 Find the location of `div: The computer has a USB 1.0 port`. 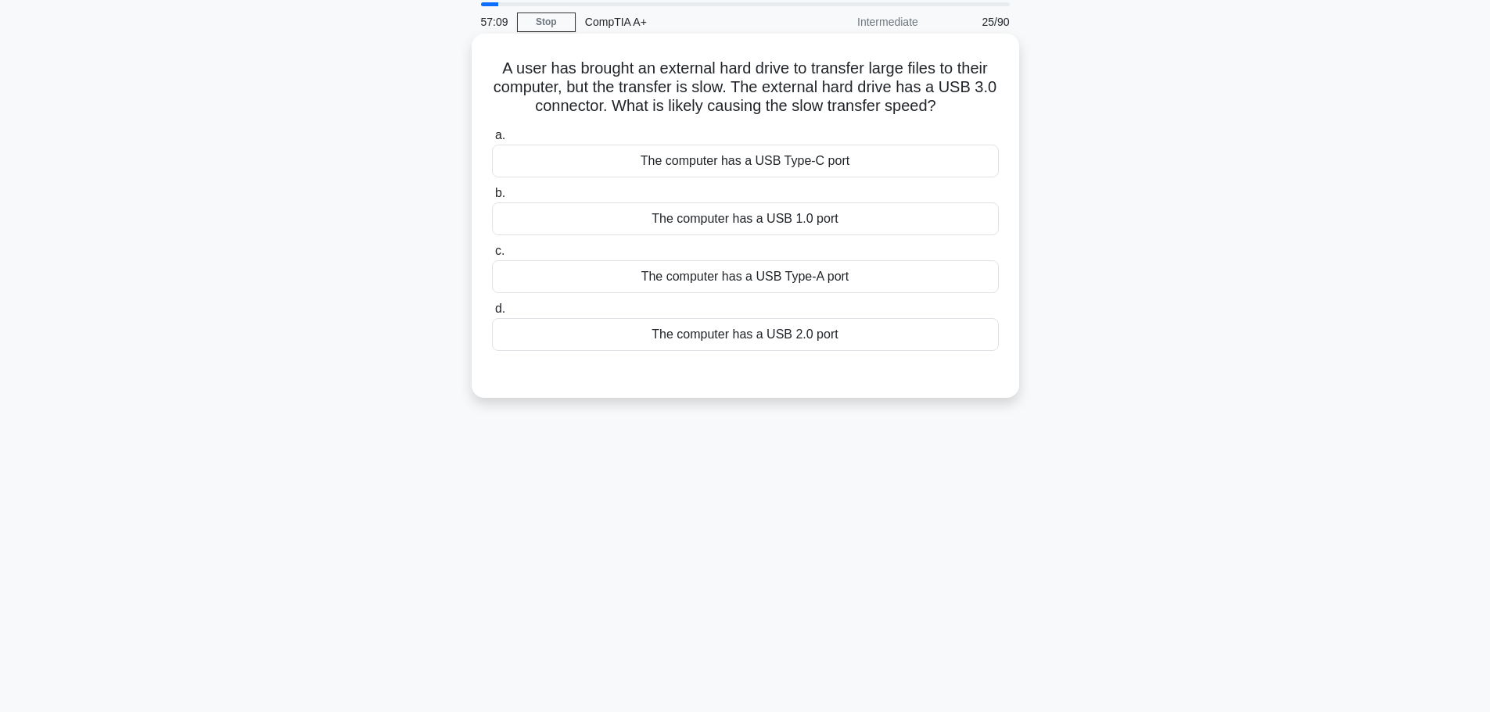

div: The computer has a USB 1.0 port is located at coordinates (745, 219).